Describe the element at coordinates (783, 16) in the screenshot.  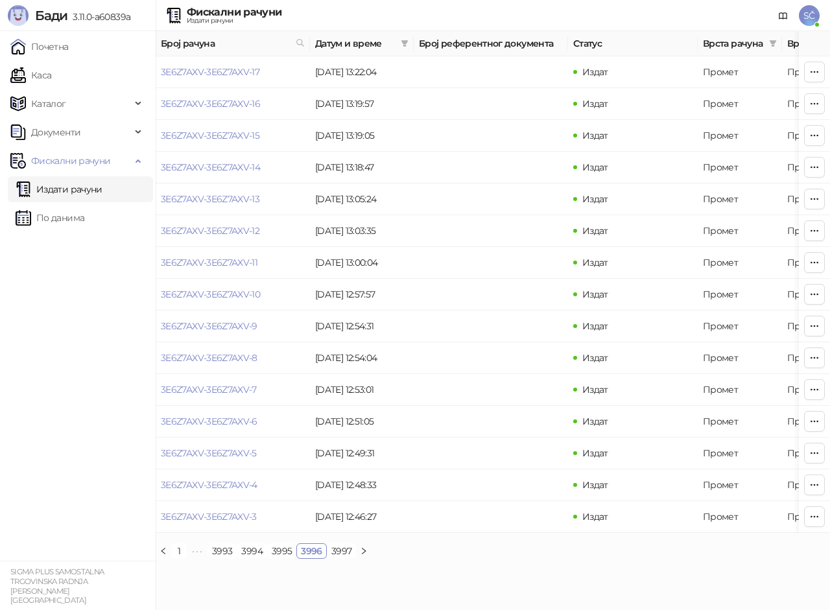
I see `a: Документација` at that location.